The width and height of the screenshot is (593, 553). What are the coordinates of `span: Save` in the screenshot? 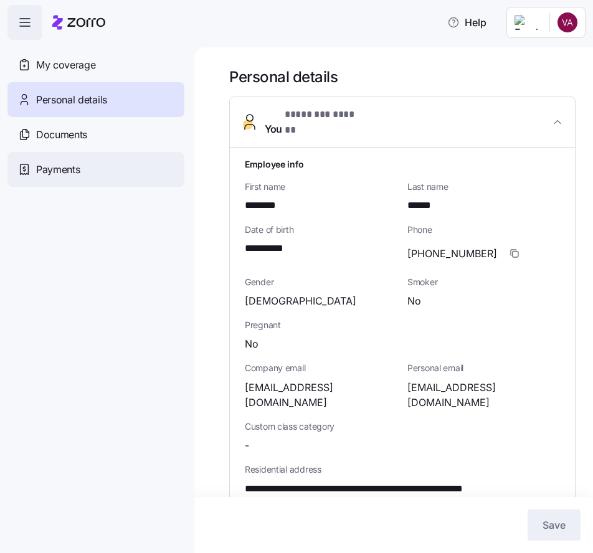 It's located at (554, 525).